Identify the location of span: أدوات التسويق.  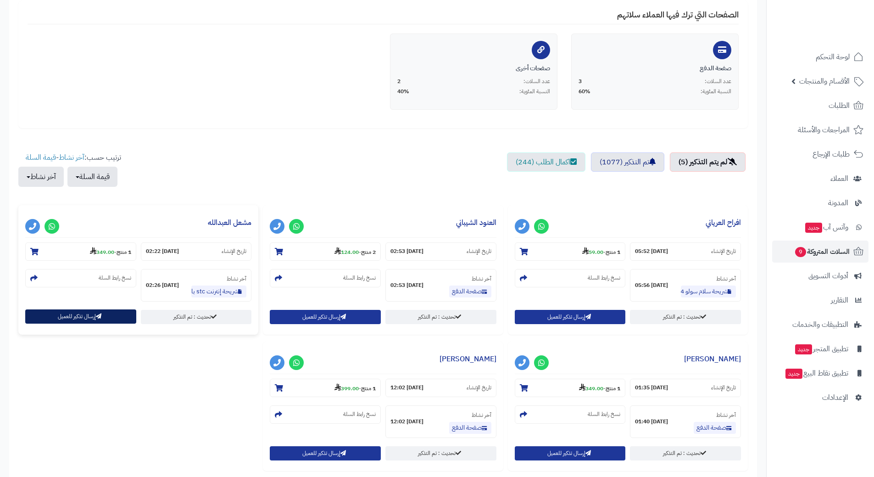
(828, 276).